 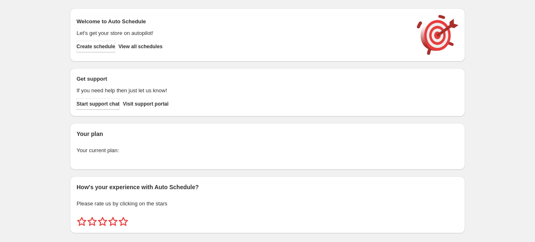 I want to click on p: Please rate us by clicking on the stars, so click(x=268, y=204).